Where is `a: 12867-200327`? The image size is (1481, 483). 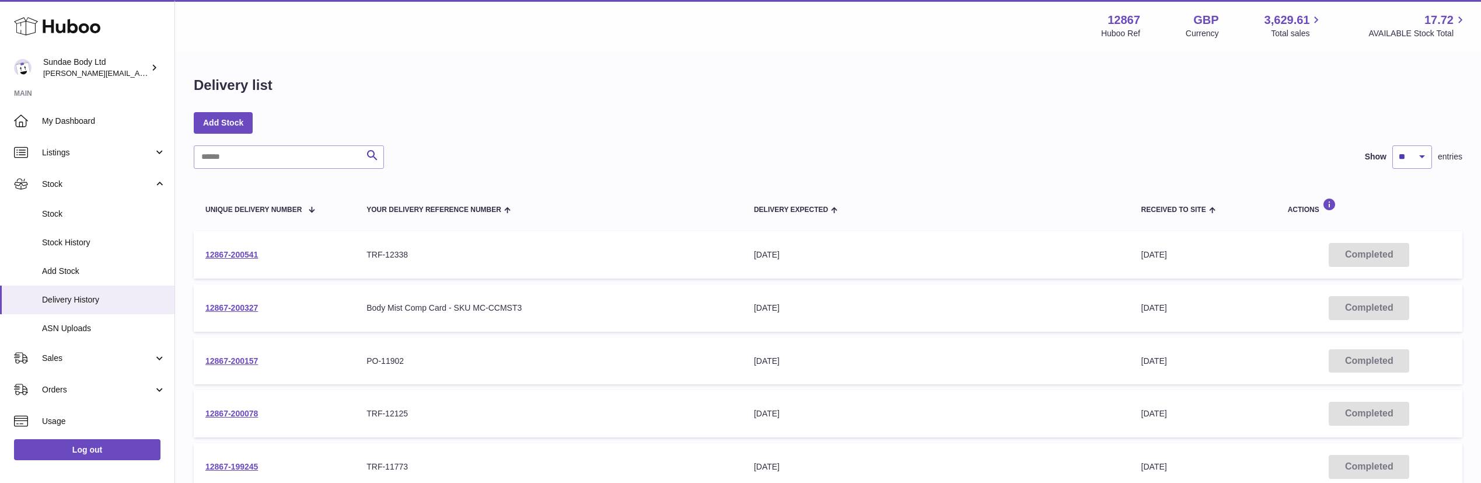 a: 12867-200327 is located at coordinates (232, 308).